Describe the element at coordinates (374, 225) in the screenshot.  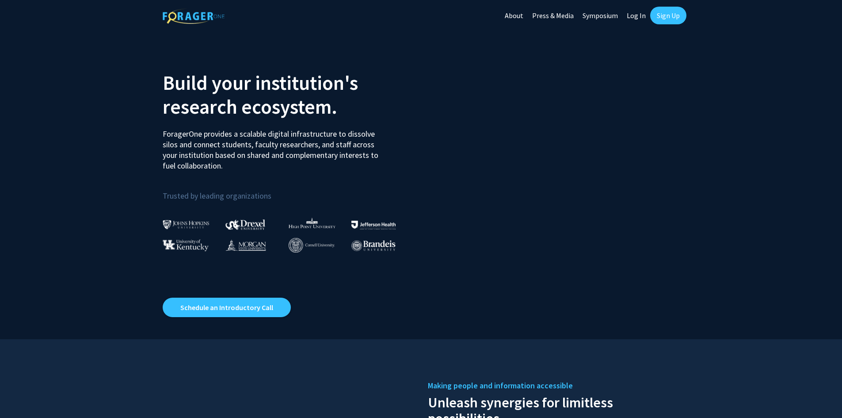
I see `img: Thomas Jefferson University` at that location.